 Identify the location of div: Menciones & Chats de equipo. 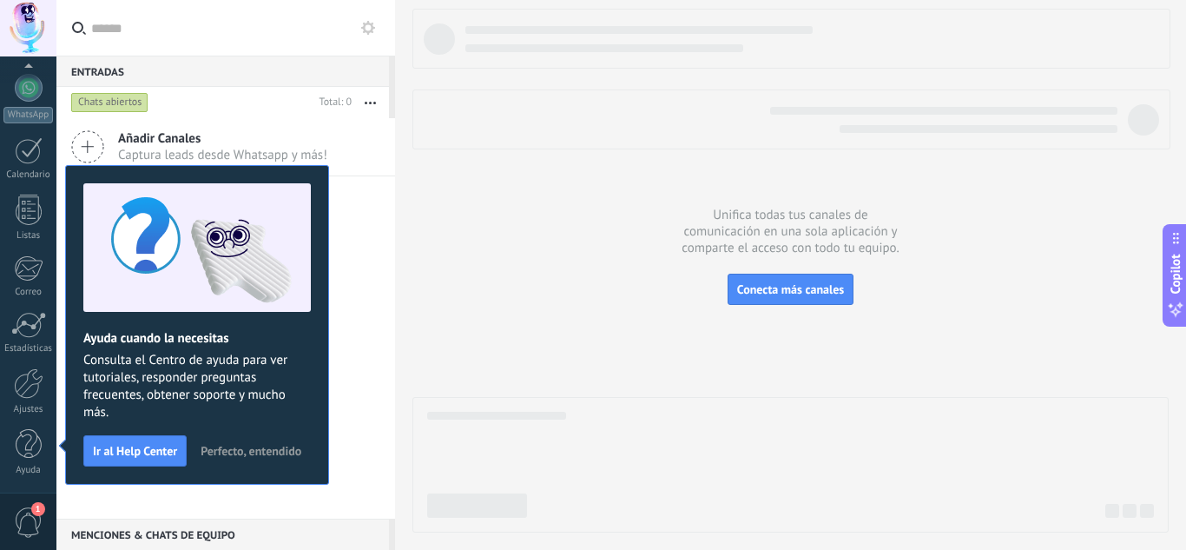
(222, 534).